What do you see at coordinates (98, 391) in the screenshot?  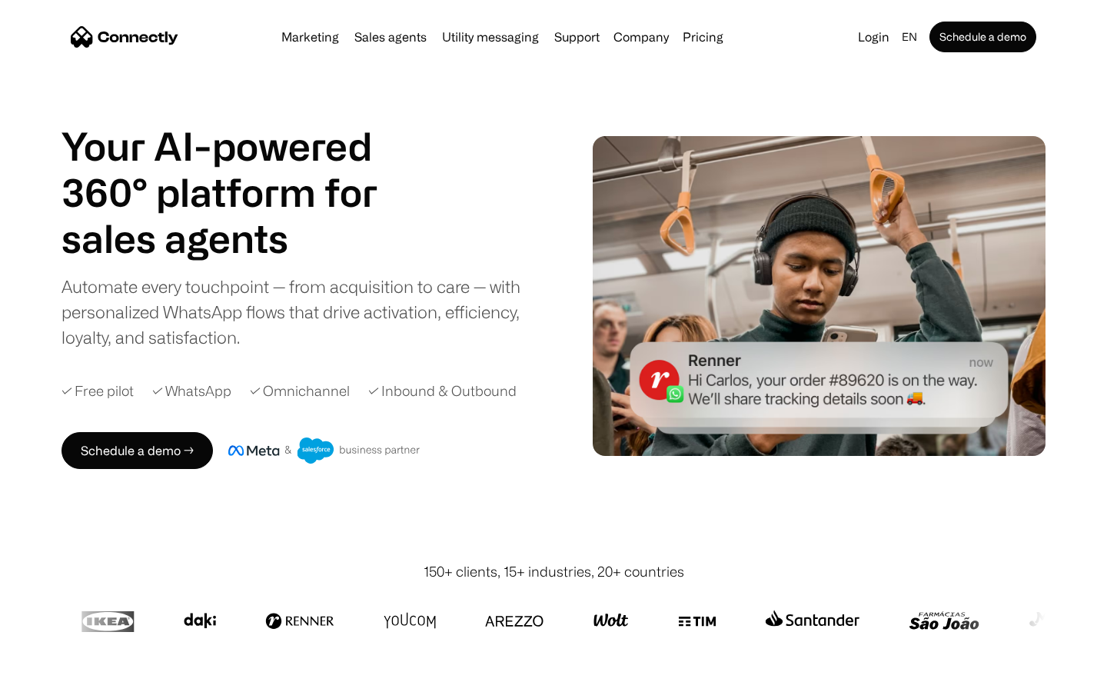 I see `div: ✓ Free pilot` at bounding box center [98, 391].